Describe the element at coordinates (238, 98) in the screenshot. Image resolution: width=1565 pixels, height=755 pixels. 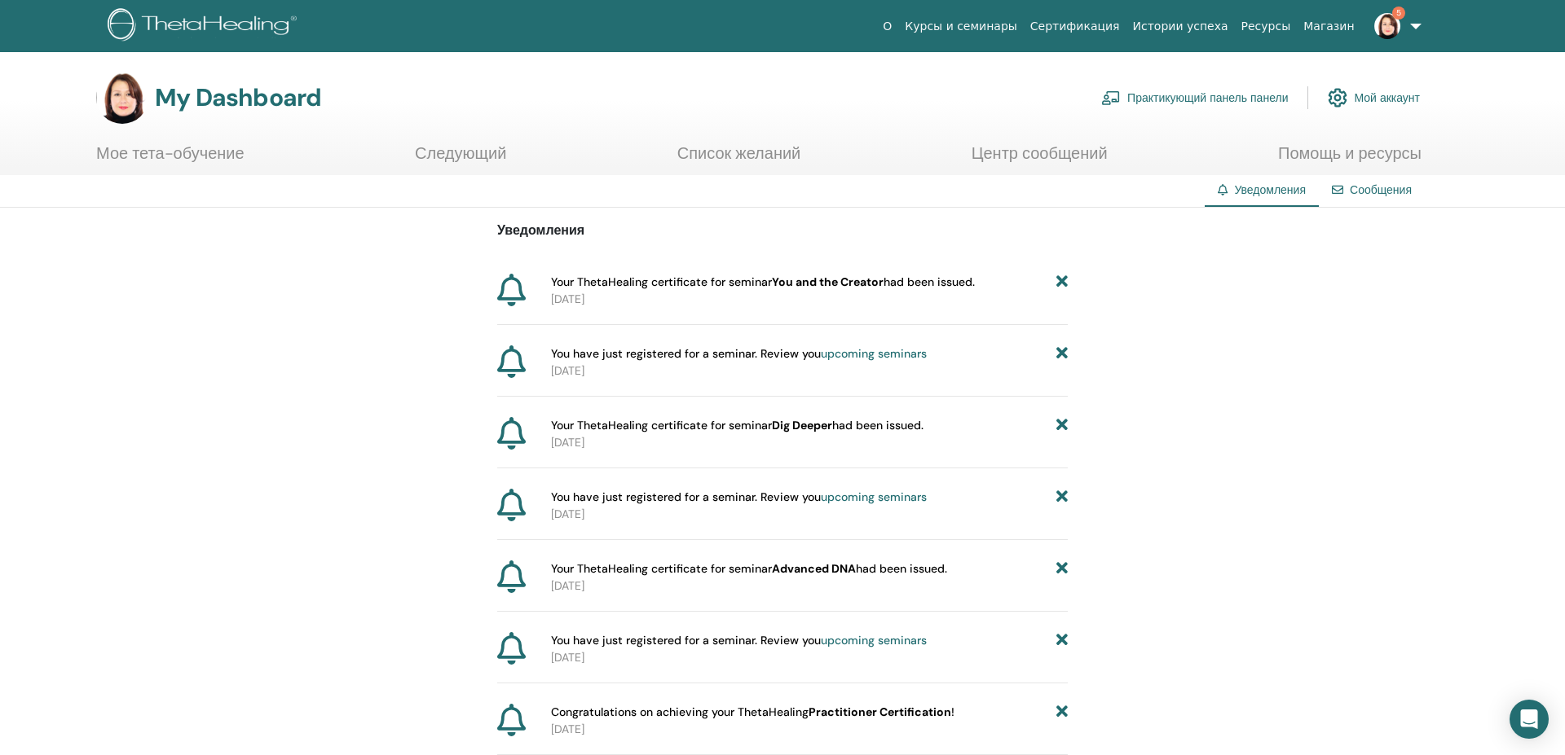
I see `h3: My Dashboard` at that location.